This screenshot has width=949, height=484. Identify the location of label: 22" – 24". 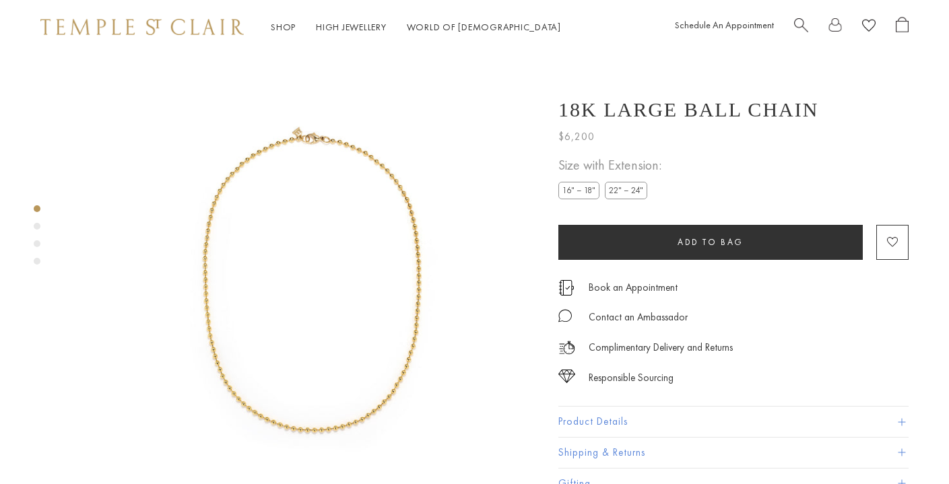
(625, 190).